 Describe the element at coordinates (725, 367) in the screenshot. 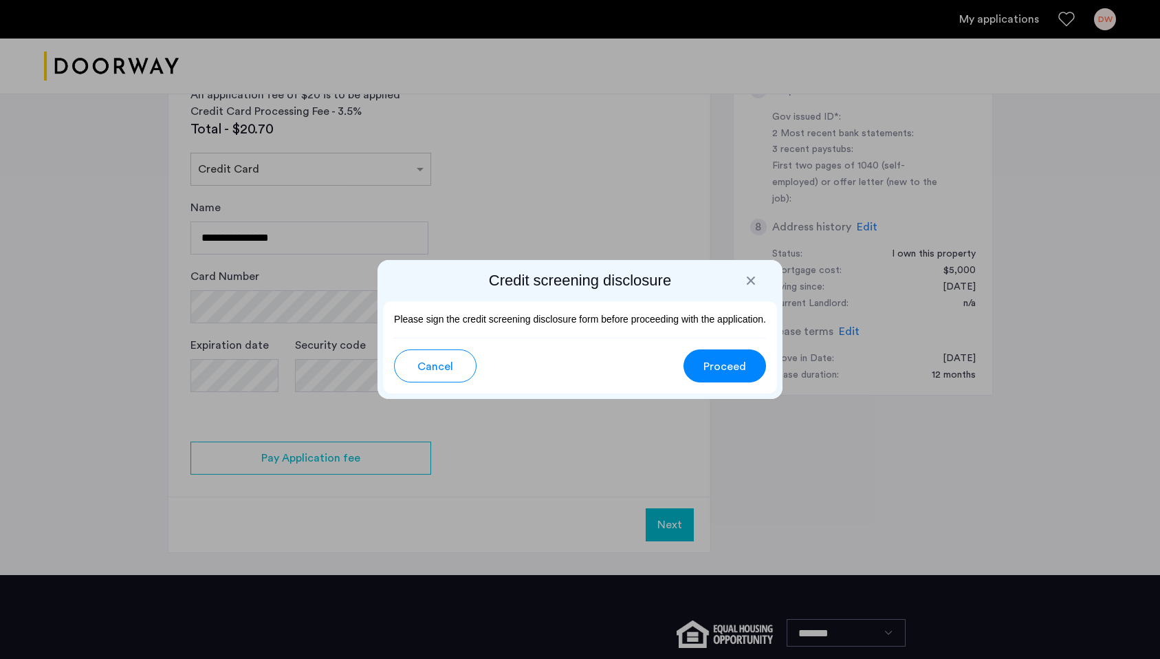

I see `span: Proceed` at that location.